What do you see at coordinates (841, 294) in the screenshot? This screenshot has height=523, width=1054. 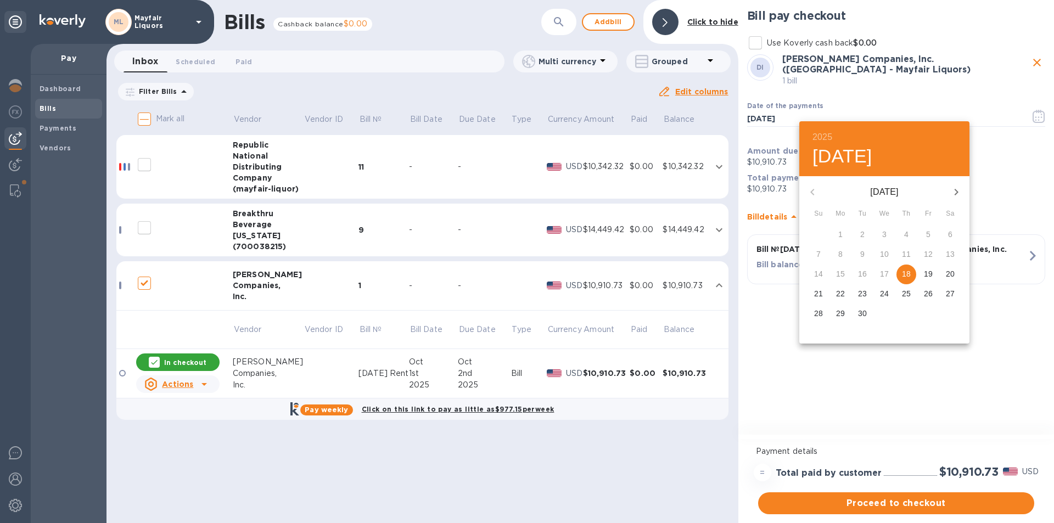 I see `button: 22` at bounding box center [841, 294].